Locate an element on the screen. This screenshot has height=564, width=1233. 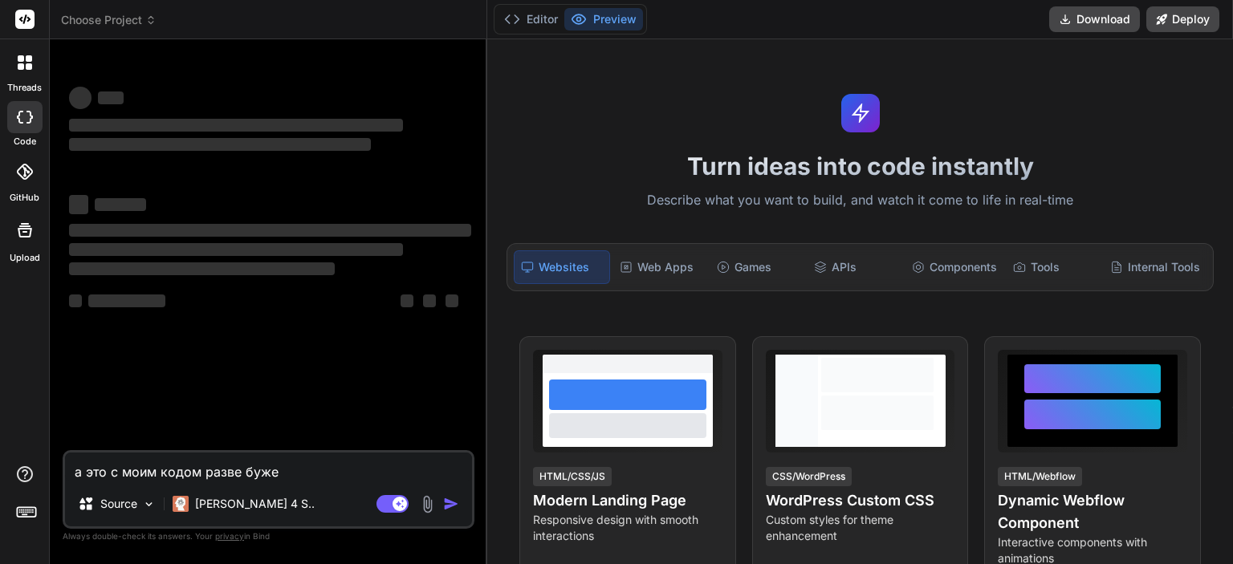
p: Responsive design with smooth interactions is located at coordinates (628, 528).